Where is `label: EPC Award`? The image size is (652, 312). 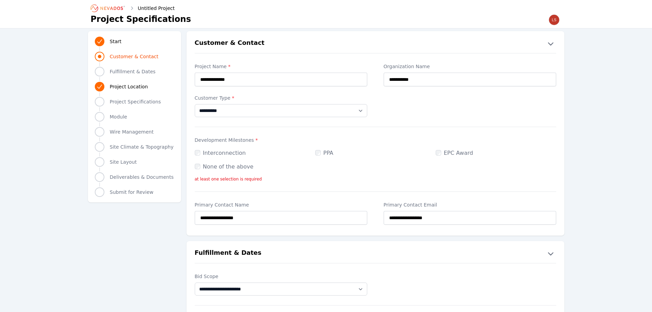
label: EPC Award is located at coordinates (454, 153).